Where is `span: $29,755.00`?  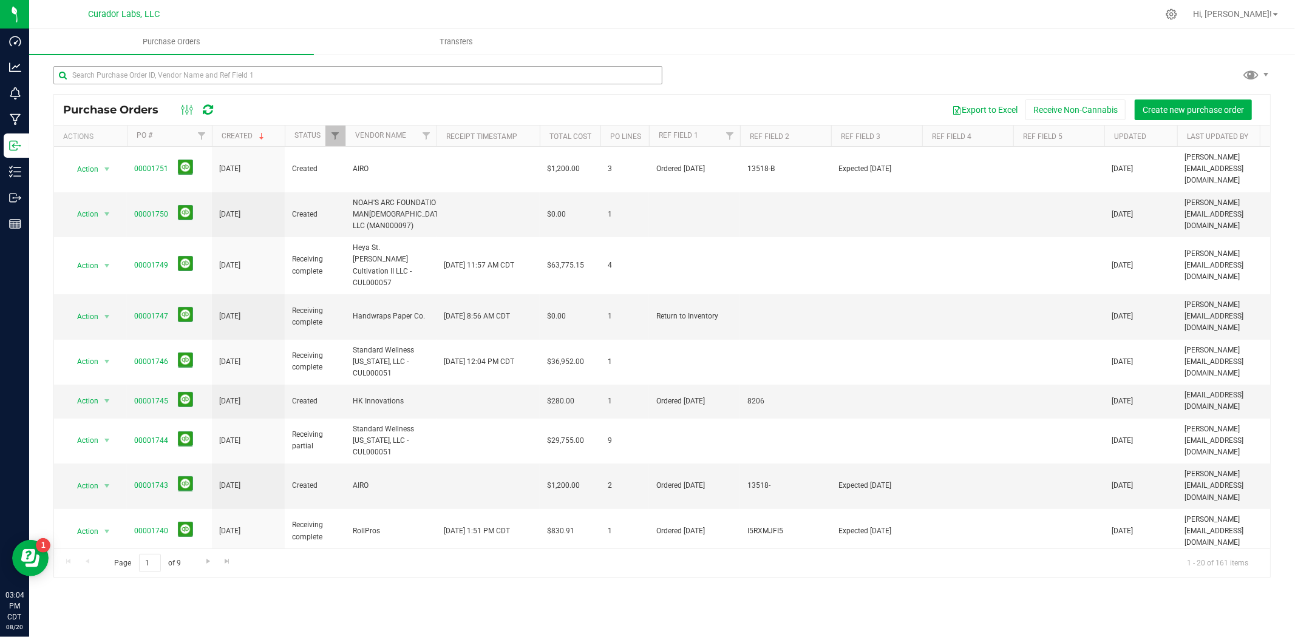
span: $29,755.00 is located at coordinates (565, 441).